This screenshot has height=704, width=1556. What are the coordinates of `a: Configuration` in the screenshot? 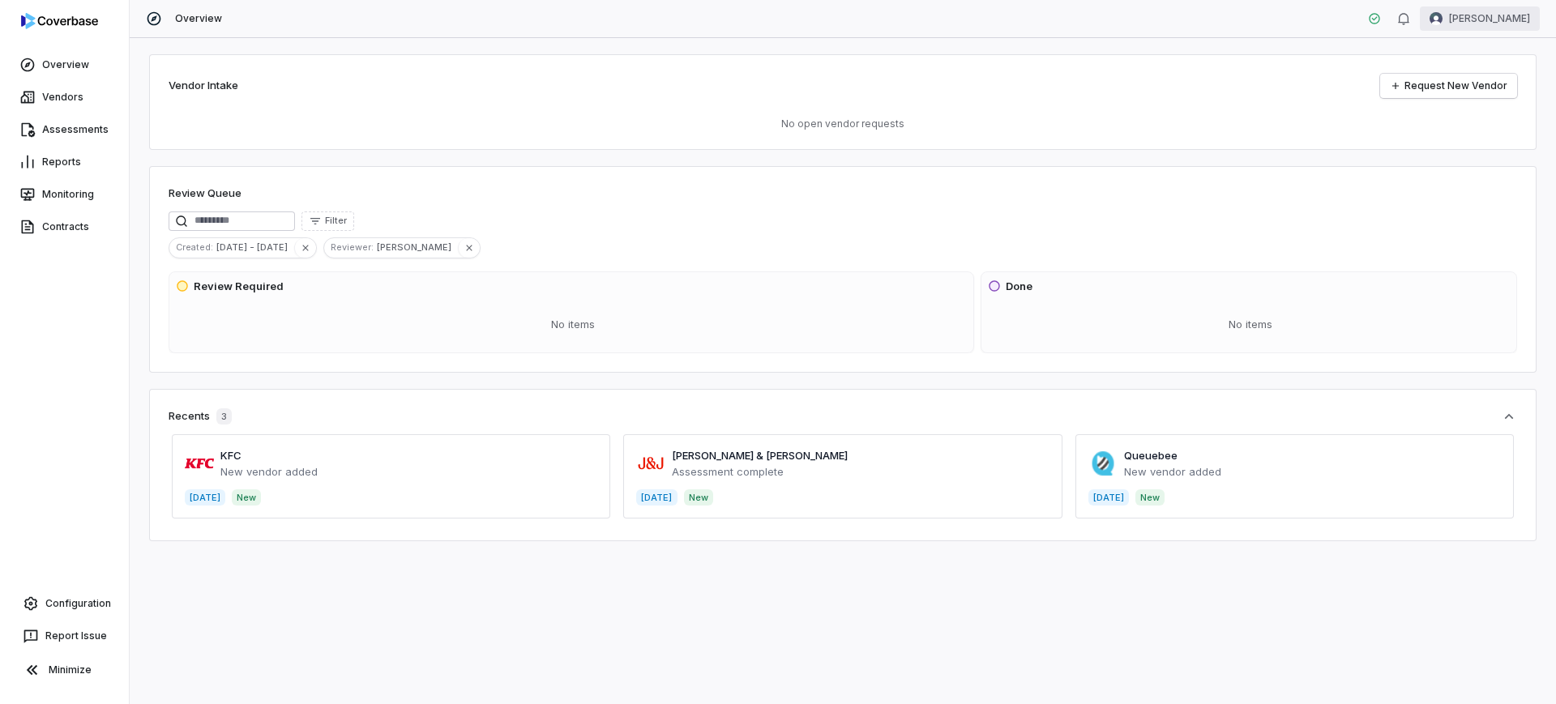 It's located at (64, 604).